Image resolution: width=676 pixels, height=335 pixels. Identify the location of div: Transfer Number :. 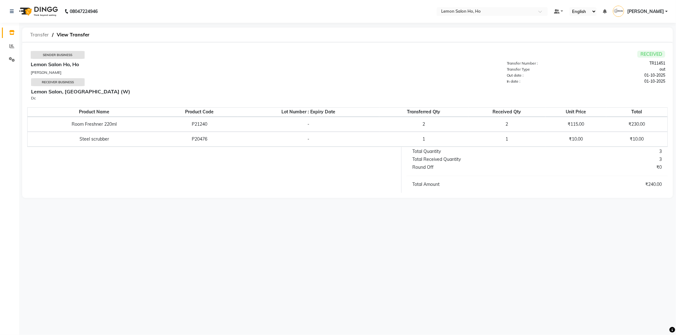
(545, 63).